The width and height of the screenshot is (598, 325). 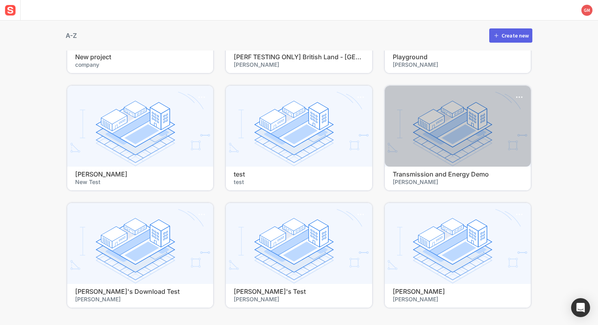 What do you see at coordinates (587, 10) in the screenshot?
I see `text: GM` at bounding box center [587, 10].